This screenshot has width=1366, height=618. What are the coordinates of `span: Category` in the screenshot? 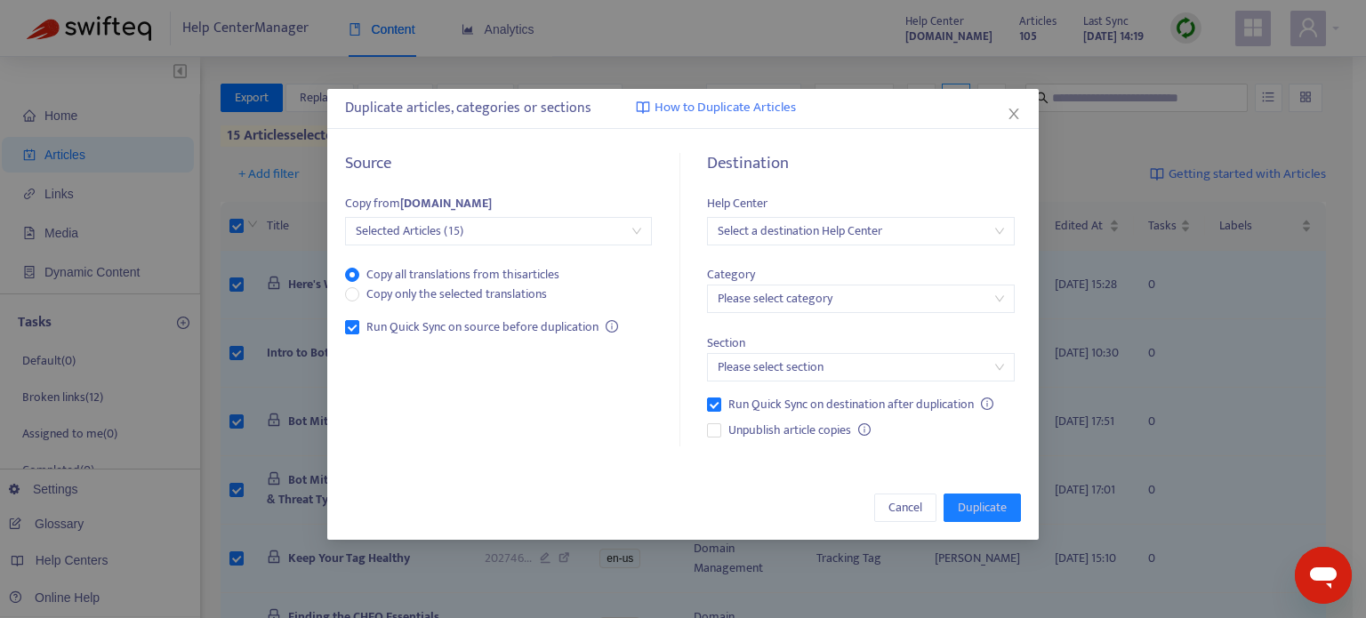 It's located at (731, 274).